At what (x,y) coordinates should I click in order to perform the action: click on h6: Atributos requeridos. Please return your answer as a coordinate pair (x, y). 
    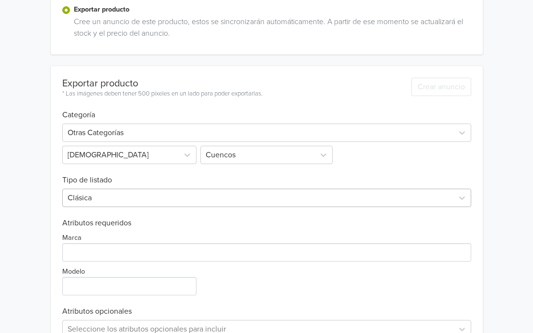
    Looking at the image, I should click on (267, 223).